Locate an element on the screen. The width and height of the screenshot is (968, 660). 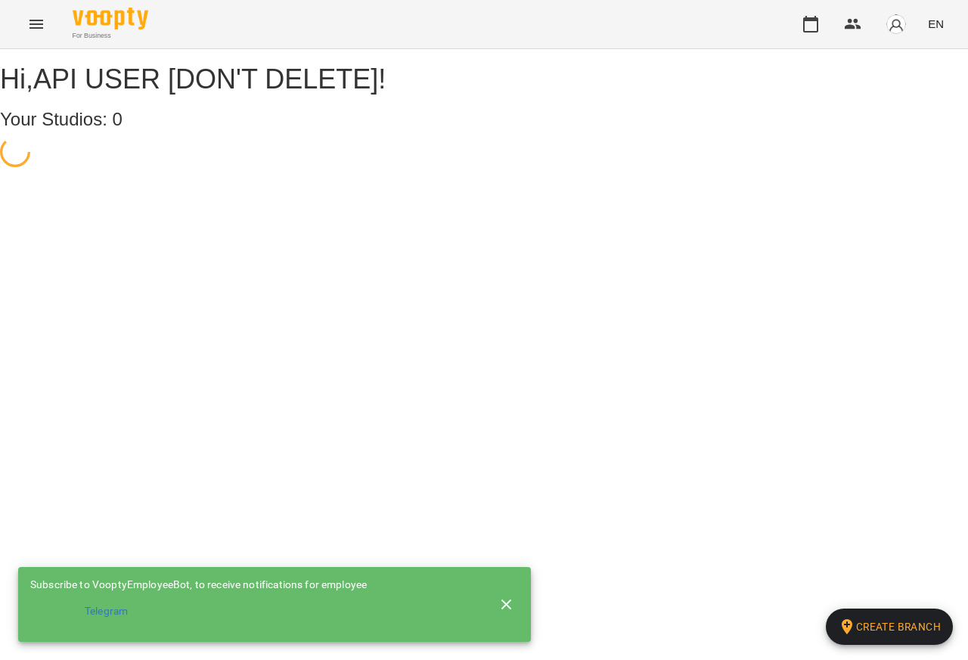
span: For Business is located at coordinates (110, 36).